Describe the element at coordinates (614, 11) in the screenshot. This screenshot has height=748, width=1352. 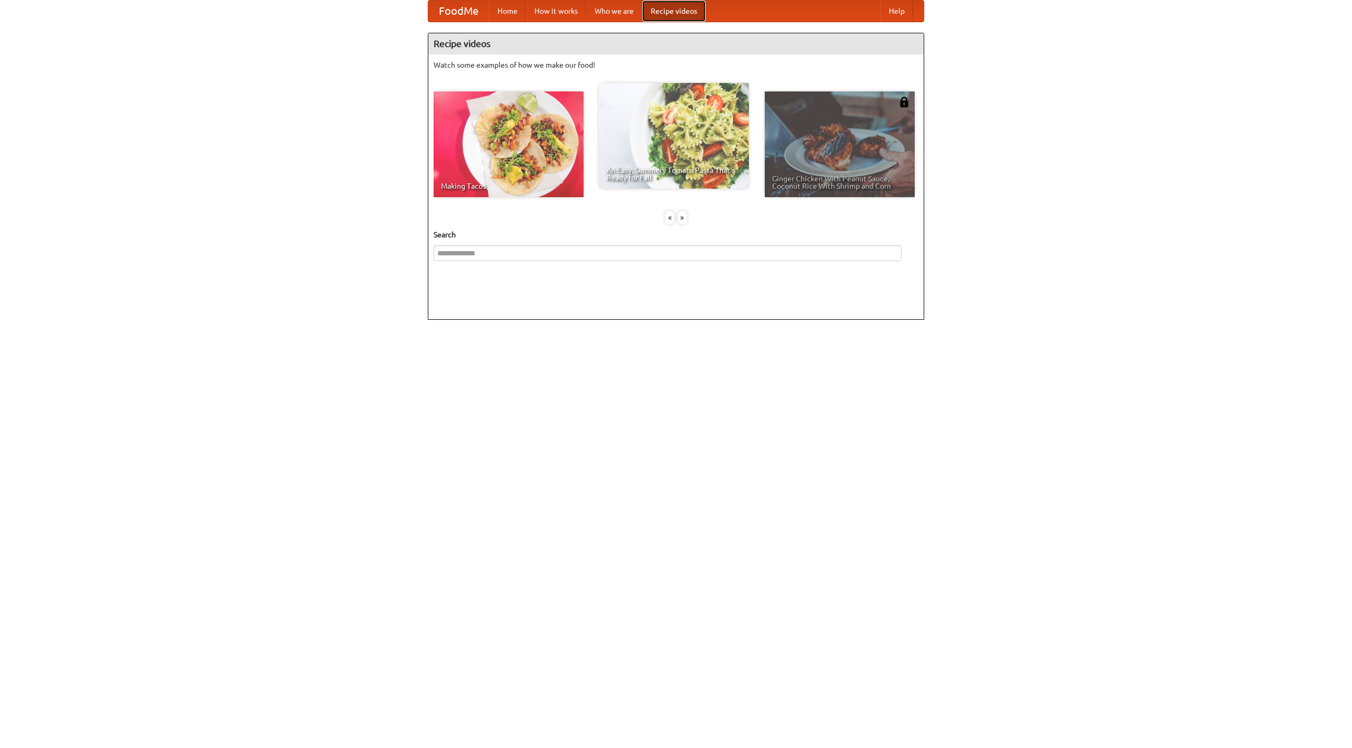
I see `a: Who we are` at that location.